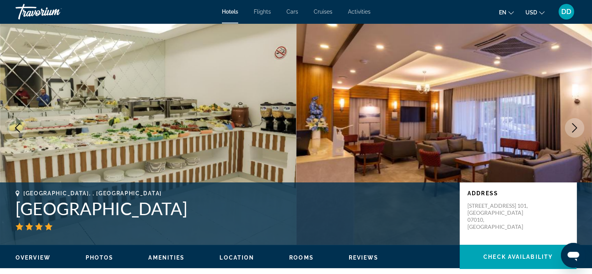  Describe the element at coordinates (262, 12) in the screenshot. I see `span: Flights` at that location.